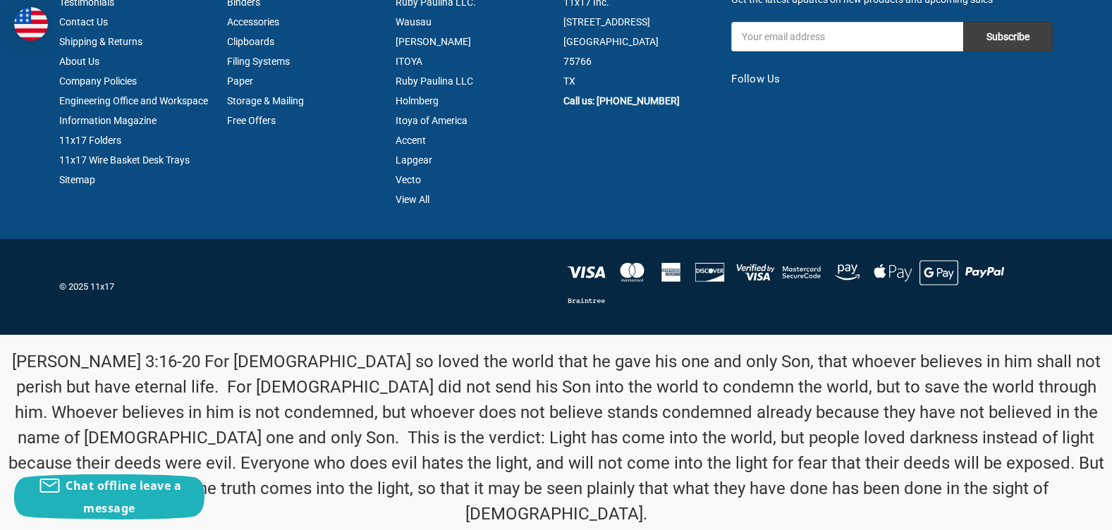 Image resolution: width=1112 pixels, height=530 pixels. Describe the element at coordinates (434, 81) in the screenshot. I see `a: Ruby Paulina LLC` at that location.